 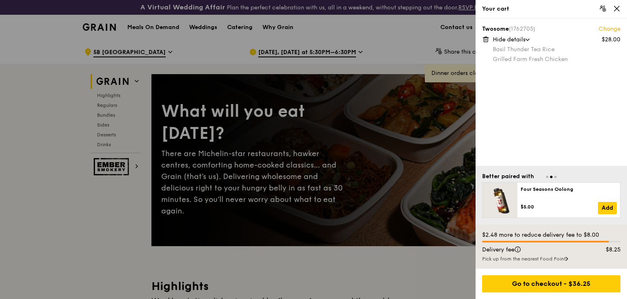 What do you see at coordinates (607, 208) in the screenshot?
I see `a: Add` at bounding box center [607, 208].